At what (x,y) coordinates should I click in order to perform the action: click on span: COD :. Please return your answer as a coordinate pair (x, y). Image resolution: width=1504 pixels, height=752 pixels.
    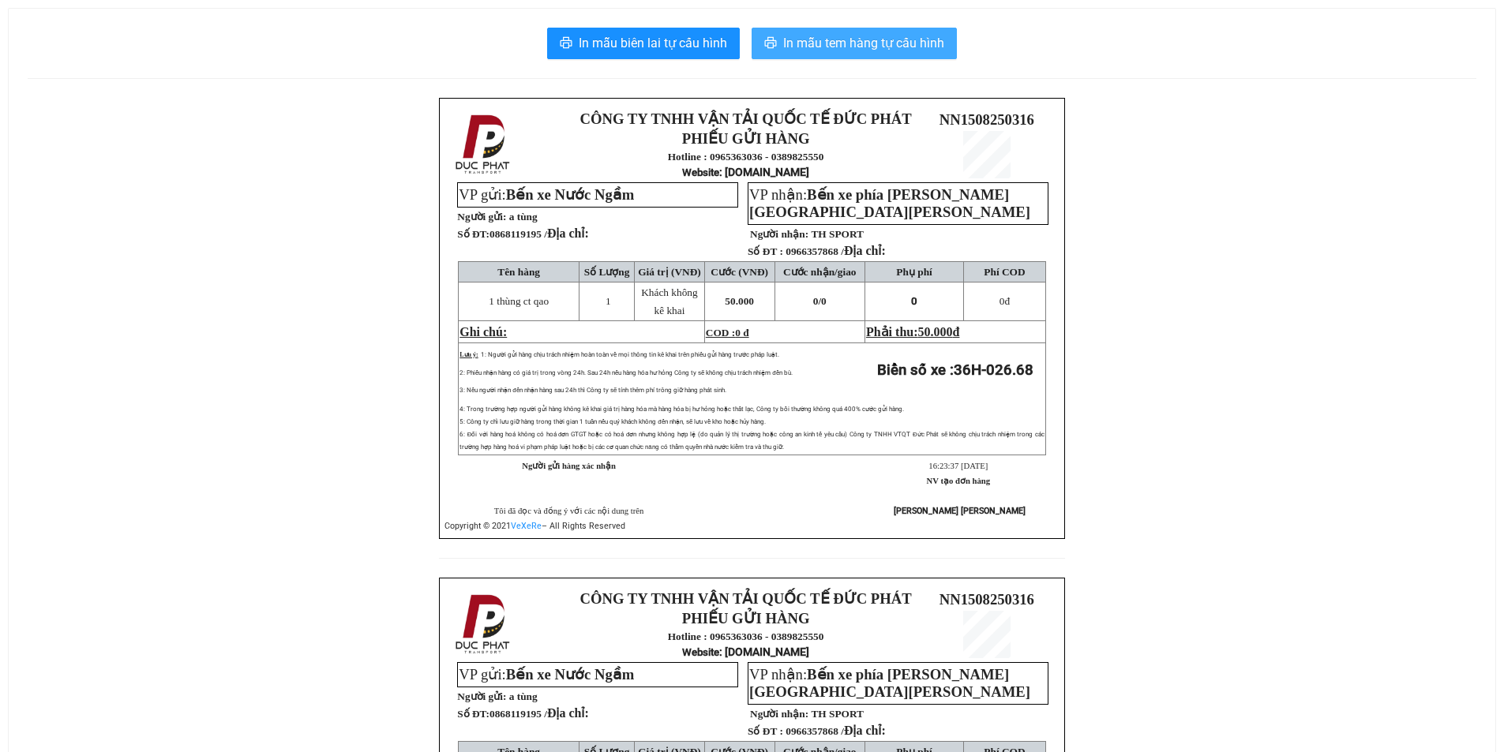
    Looking at the image, I should click on (727, 332).